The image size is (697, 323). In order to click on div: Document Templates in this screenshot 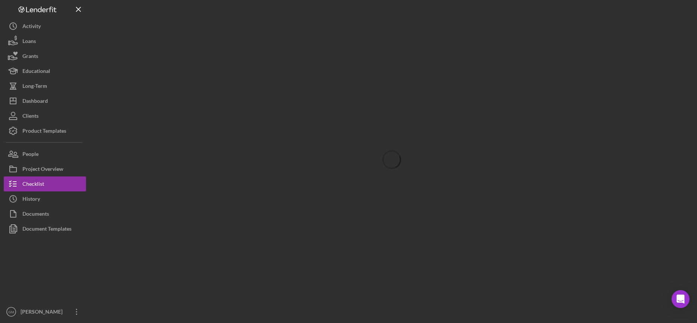, I will do `click(47, 230)`.